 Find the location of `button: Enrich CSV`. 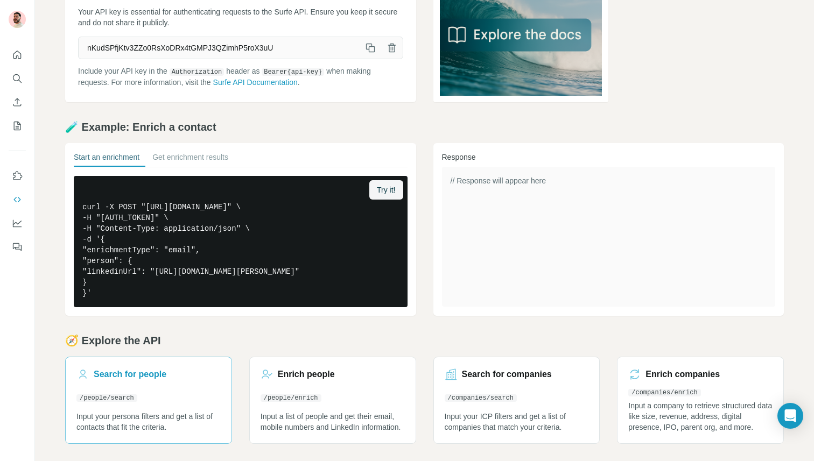

button: Enrich CSV is located at coordinates (17, 102).